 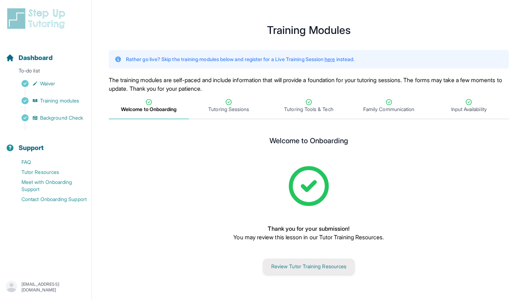 I want to click on button: Dashboard, so click(x=45, y=54).